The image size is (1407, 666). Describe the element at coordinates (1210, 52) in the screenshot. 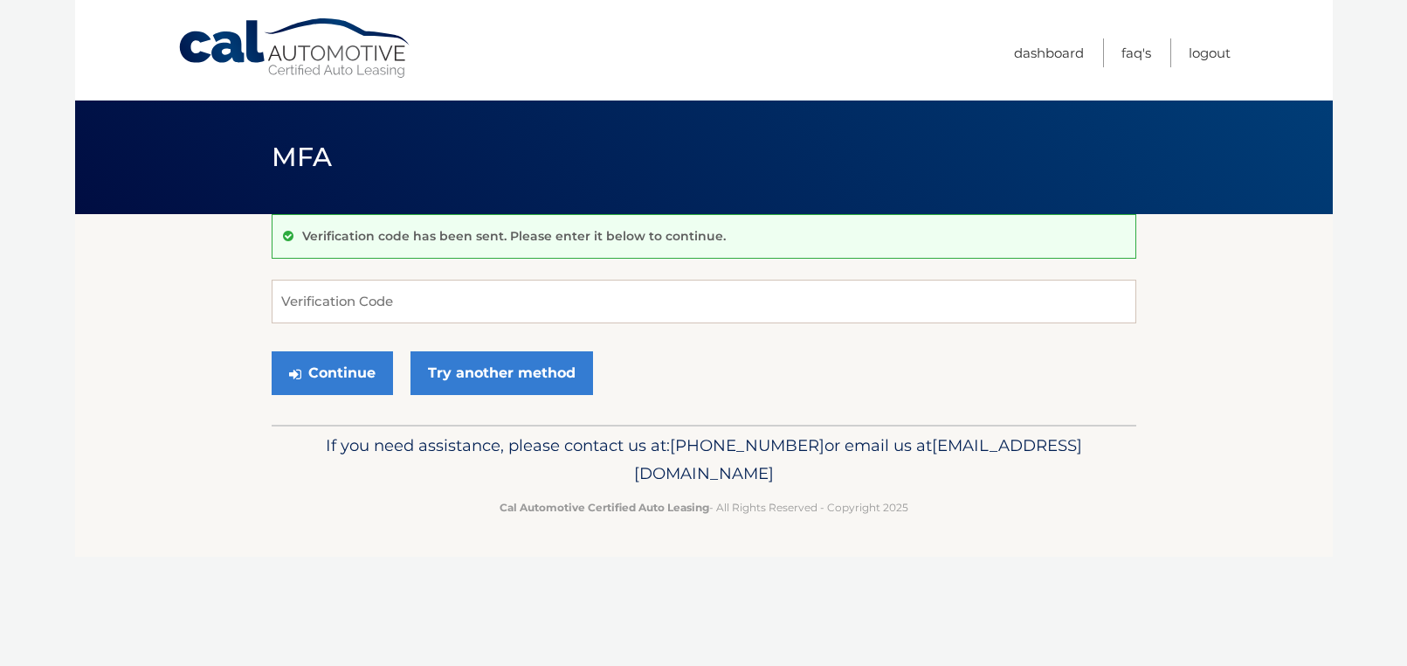

I see `a: Logout` at that location.